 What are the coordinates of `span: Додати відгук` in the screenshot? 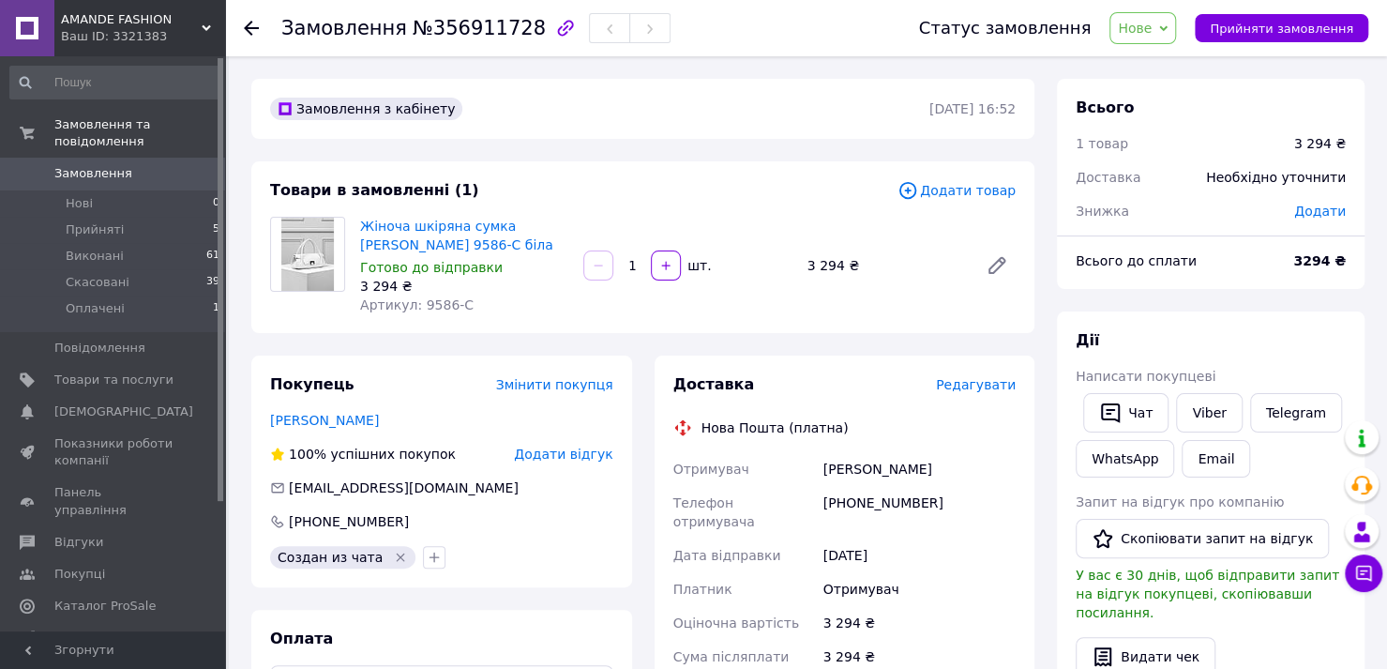 It's located at (563, 454).